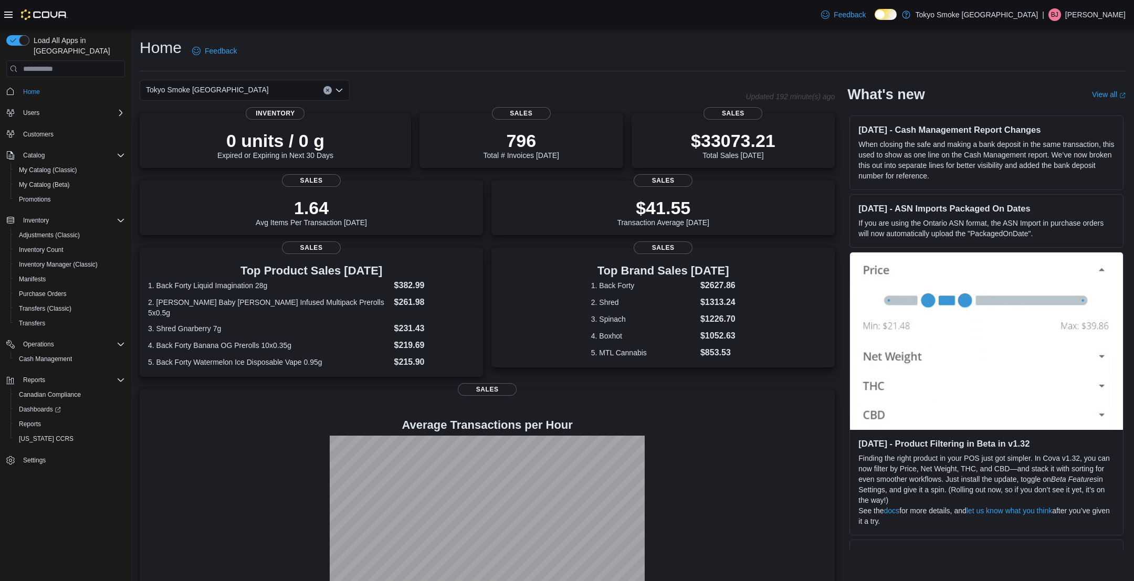  Describe the element at coordinates (269, 345) in the screenshot. I see `dt: 4. Back Forty Banana OG Prerolls 10x0.35g` at that location.